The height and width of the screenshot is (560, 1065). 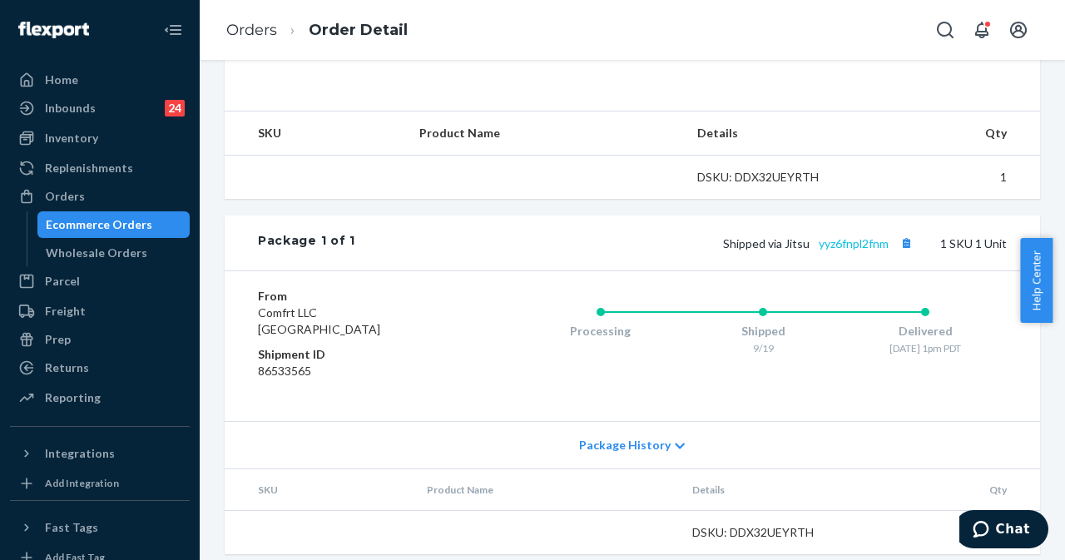 What do you see at coordinates (355, 354) in the screenshot?
I see `dt: Shipment ID` at bounding box center [355, 354].